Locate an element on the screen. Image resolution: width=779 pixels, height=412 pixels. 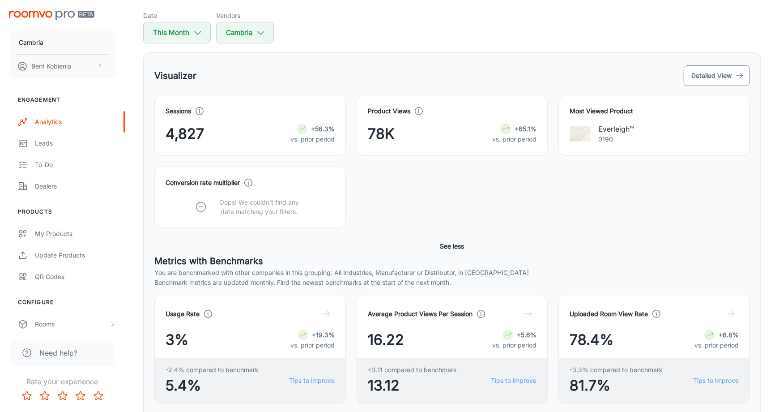
p: Berit Kobienia is located at coordinates (51, 66).